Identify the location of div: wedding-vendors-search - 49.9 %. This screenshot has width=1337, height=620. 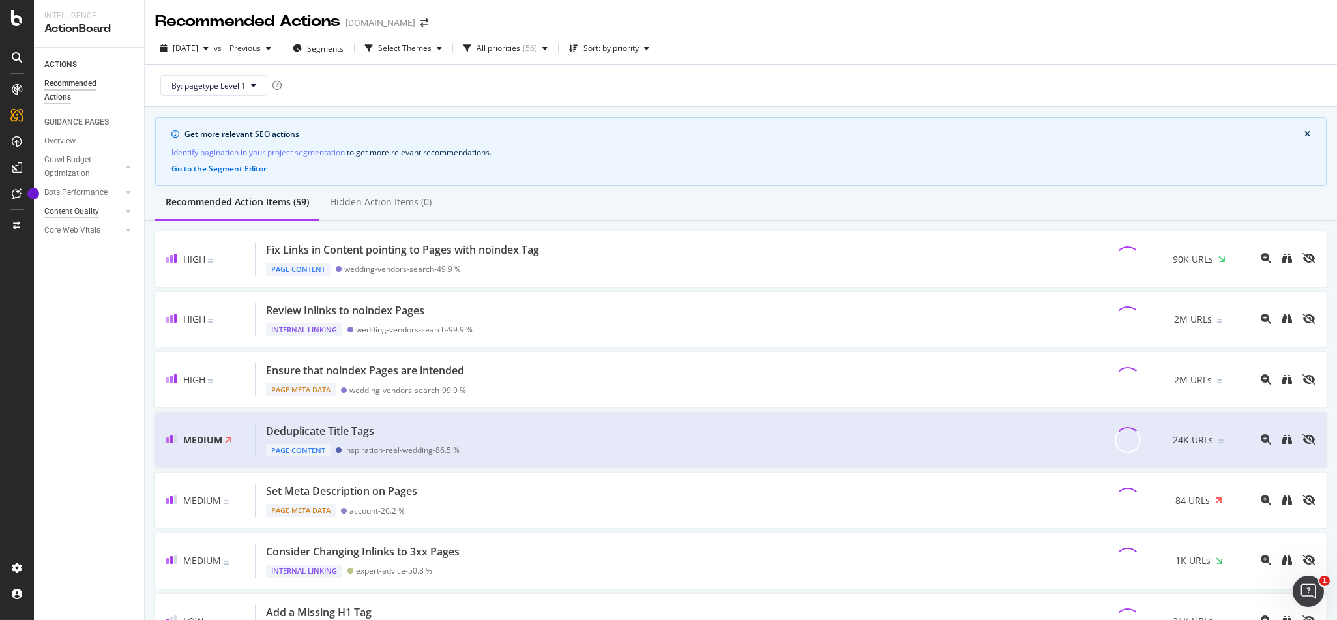
(402, 269).